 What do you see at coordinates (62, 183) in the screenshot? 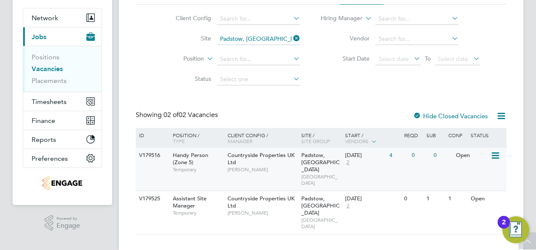
I see `img: thornbaker-logo-retina.png` at bounding box center [62, 183].